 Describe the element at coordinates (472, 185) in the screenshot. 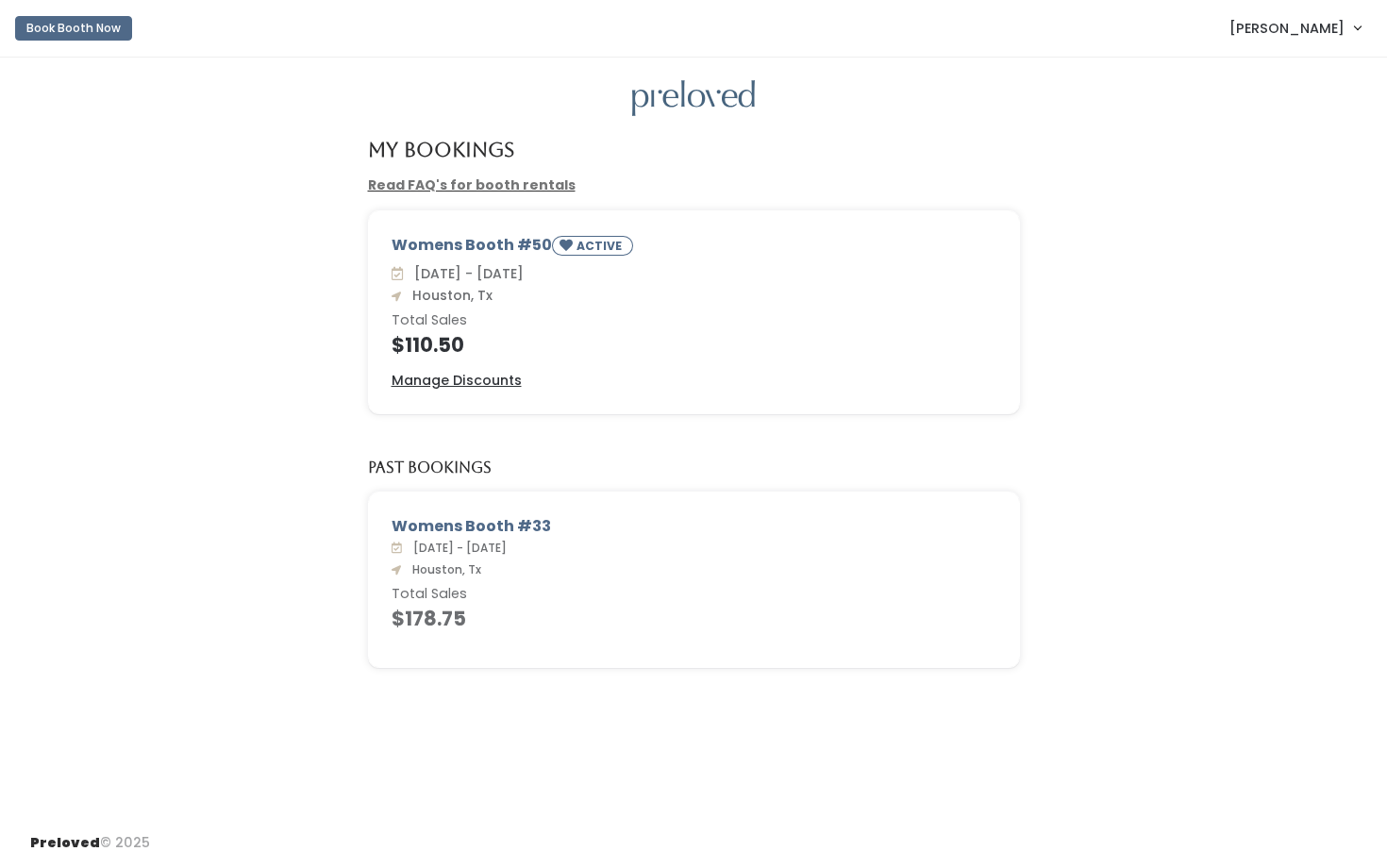

I see `a: Read FAQ's for booth rentals` at that location.